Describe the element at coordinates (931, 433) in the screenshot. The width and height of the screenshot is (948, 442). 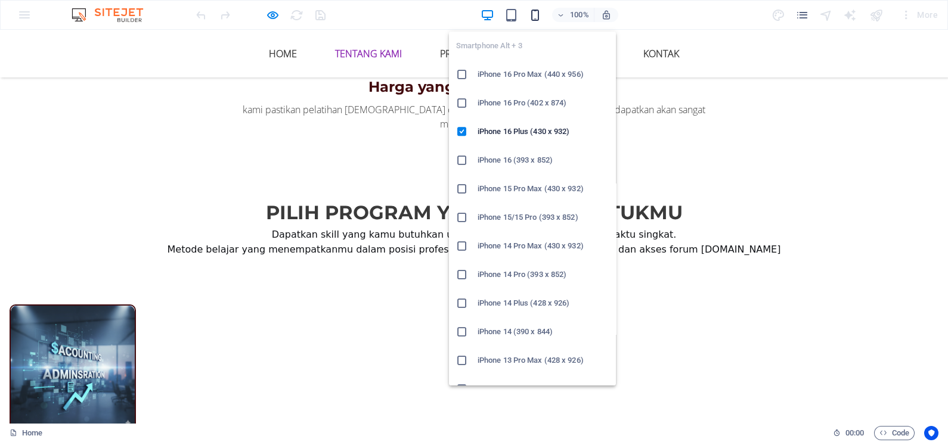
I see `button: Usercentrics` at that location.